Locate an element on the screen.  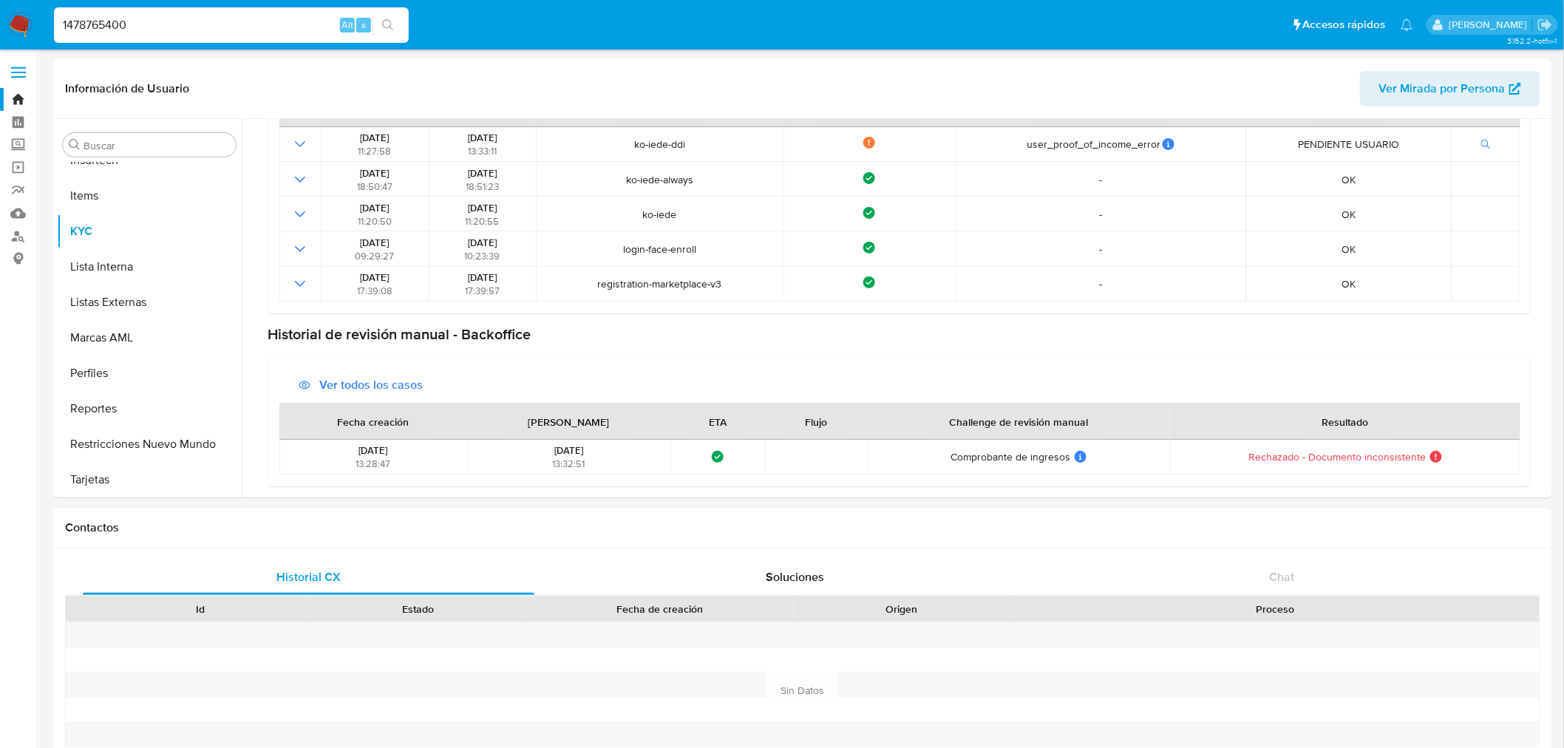
div: Id is located at coordinates (200, 609).